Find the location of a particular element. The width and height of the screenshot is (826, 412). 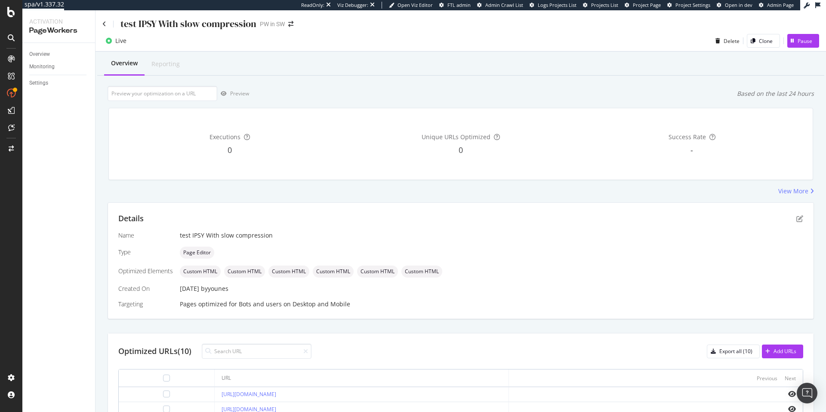

a: Click to go back is located at coordinates (104, 24).